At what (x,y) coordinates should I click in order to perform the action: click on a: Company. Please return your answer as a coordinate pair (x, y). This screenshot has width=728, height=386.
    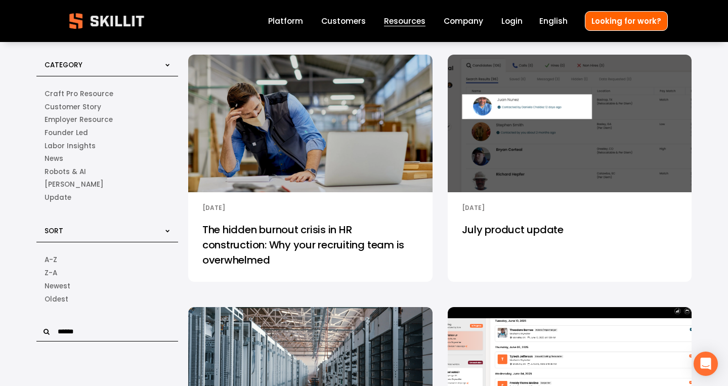
    Looking at the image, I should click on (463, 21).